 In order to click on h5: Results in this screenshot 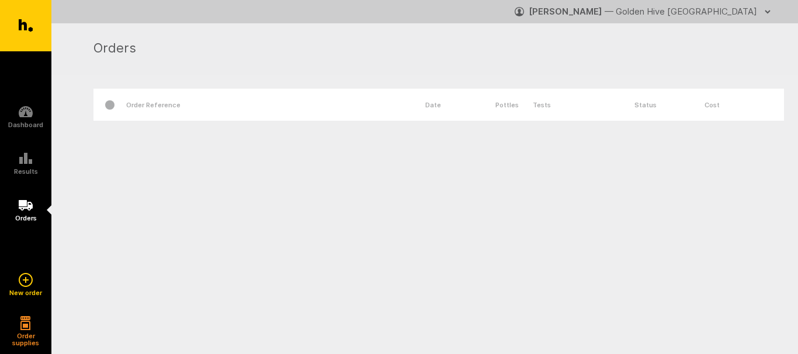, I will do `click(26, 172)`.